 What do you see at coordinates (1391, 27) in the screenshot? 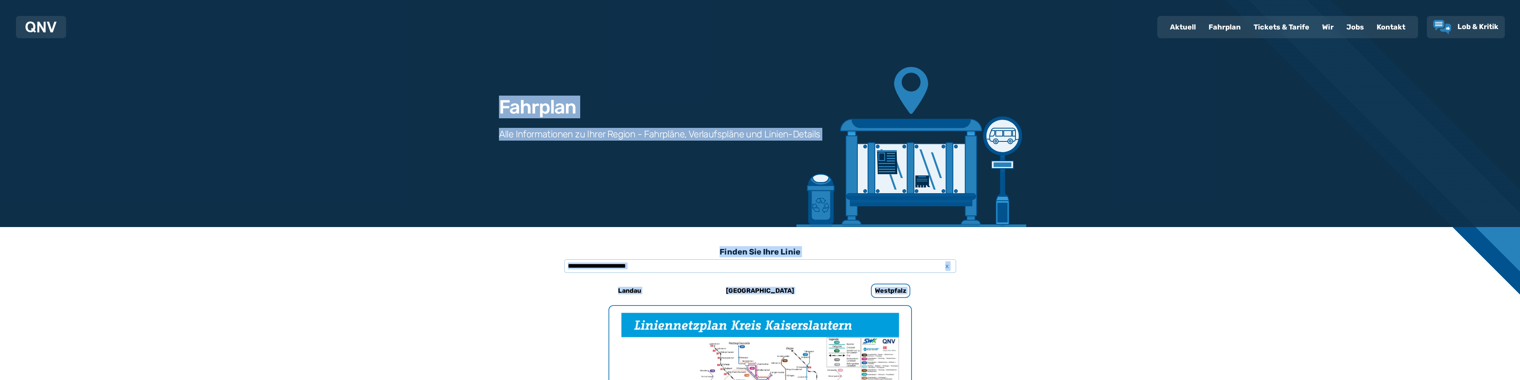
I see `a: Kontakt` at bounding box center [1391, 27].